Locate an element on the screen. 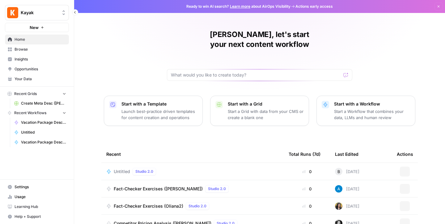 The image size is (445, 224). p: Start with a Template is located at coordinates (159, 104).